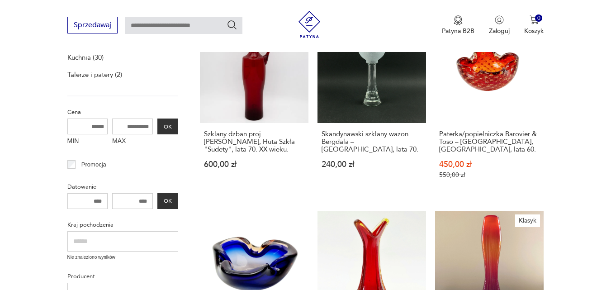 This screenshot has height=290, width=611. What do you see at coordinates (133, 142) in the screenshot?
I see `label: MAX` at bounding box center [133, 142].